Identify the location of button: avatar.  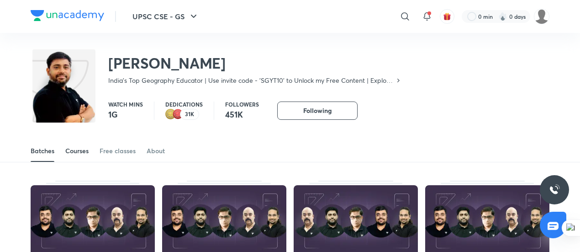
(447, 16).